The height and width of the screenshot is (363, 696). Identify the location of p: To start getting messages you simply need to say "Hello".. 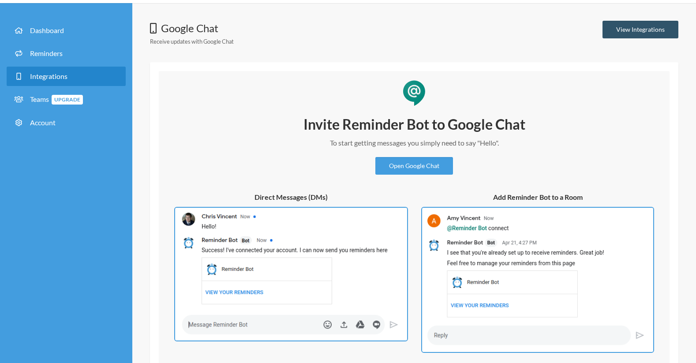
(414, 143).